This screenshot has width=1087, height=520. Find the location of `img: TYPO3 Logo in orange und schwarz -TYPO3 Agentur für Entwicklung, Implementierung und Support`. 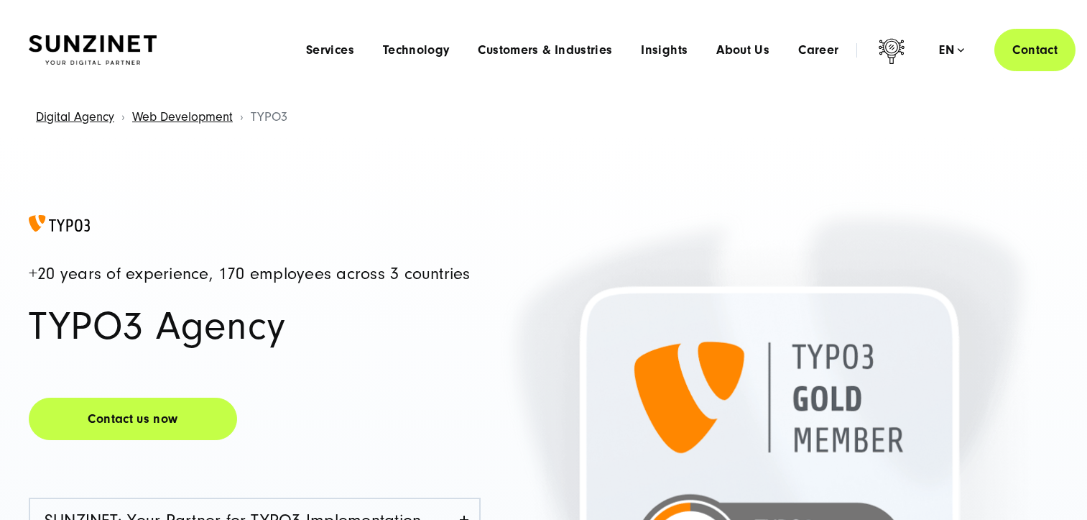

img: TYPO3 Logo in orange und schwarz -TYPO3 Agentur für Entwicklung, Implementierung und Support is located at coordinates (59, 223).